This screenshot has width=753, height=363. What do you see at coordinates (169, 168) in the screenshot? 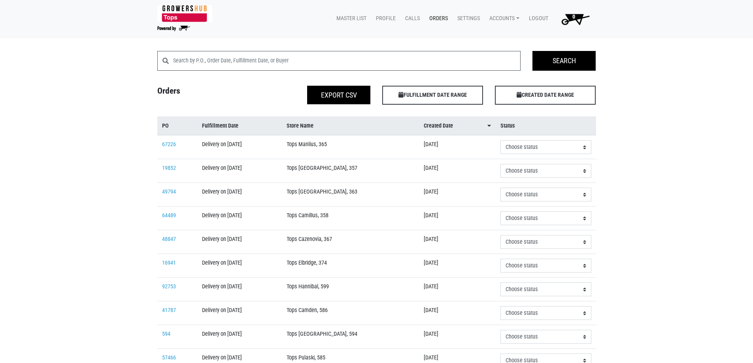
I see `a: 19852` at bounding box center [169, 168].